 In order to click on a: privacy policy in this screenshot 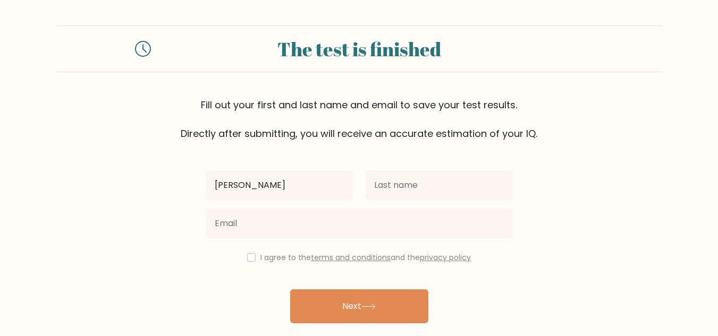, I will do `click(445, 258)`.